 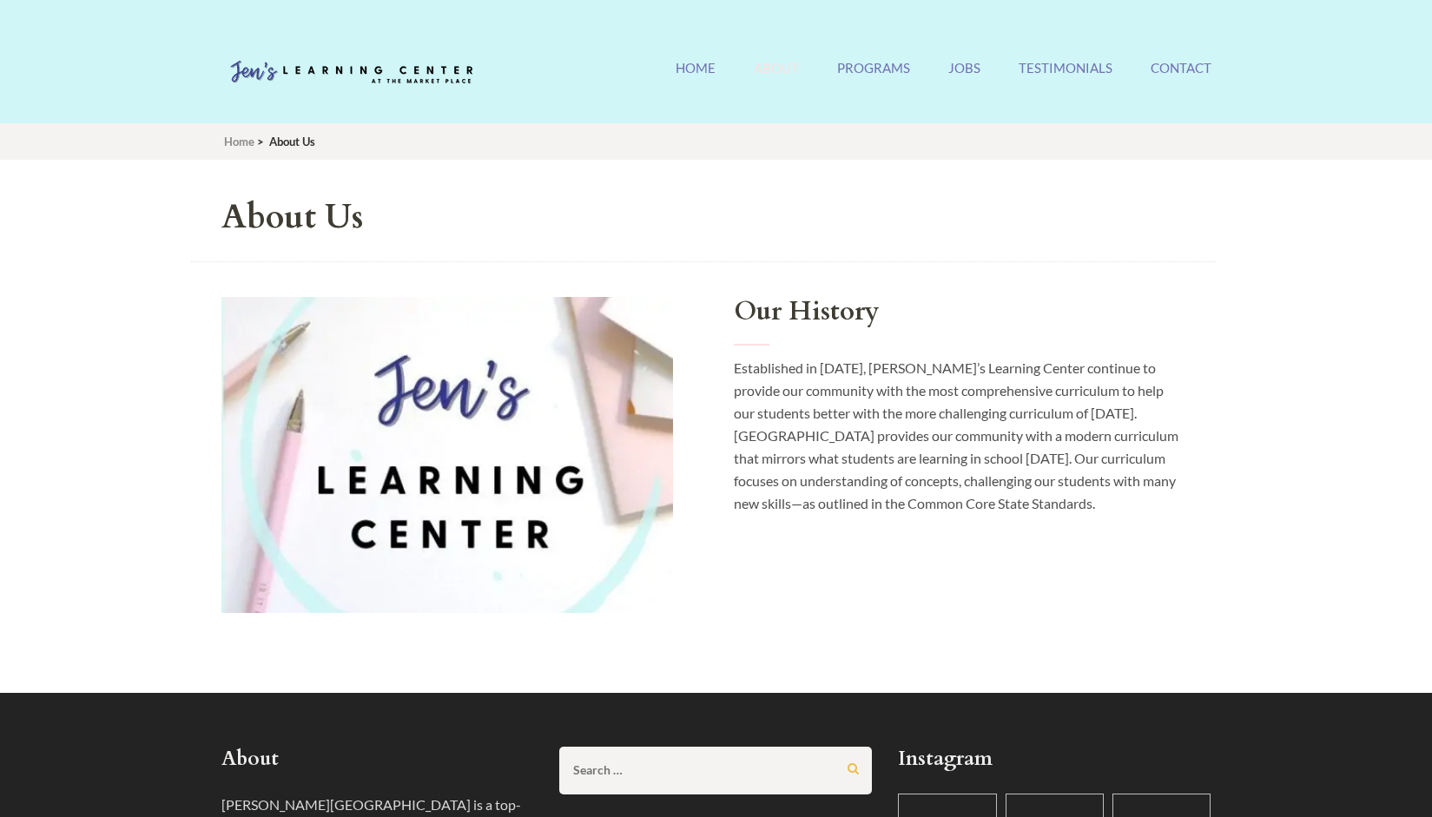 I want to click on input: Search, so click(x=853, y=769).